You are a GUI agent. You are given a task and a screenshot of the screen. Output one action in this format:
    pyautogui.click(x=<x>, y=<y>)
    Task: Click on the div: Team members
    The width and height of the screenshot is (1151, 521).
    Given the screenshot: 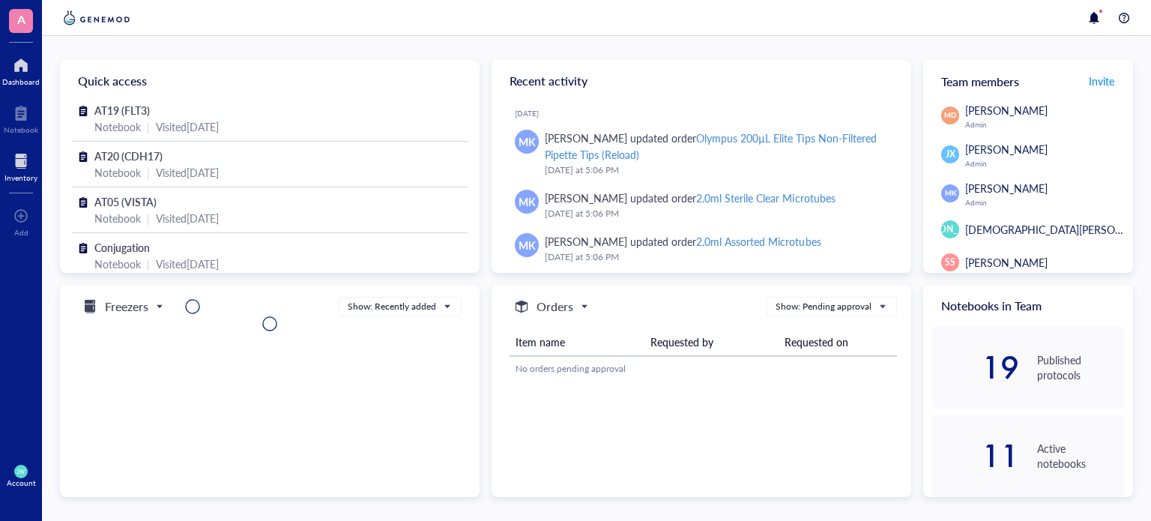 What is the action you would take?
    pyautogui.click(x=1029, y=81)
    